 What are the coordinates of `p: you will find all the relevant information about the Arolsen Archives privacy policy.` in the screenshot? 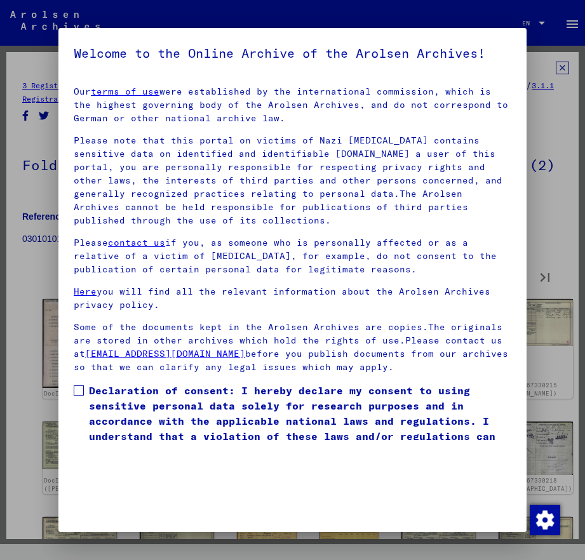 It's located at (292, 299).